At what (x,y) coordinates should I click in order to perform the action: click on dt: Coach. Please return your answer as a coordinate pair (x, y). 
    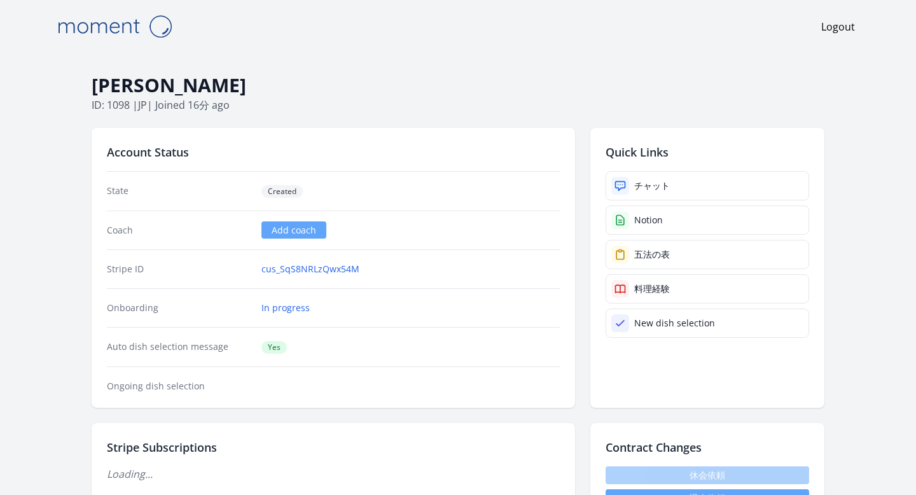
    Looking at the image, I should click on (179, 230).